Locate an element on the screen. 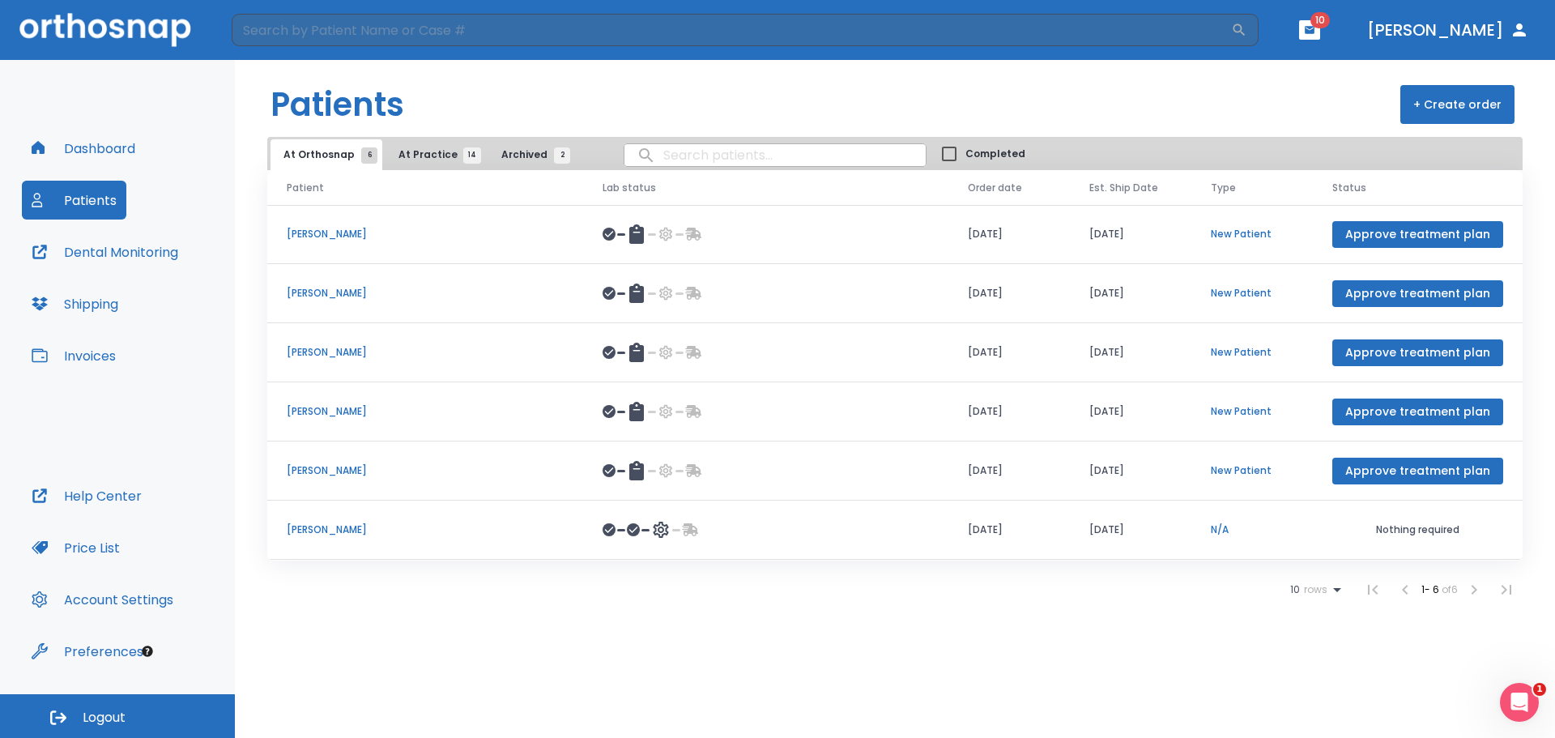  button: Account Settings is located at coordinates (102, 599).